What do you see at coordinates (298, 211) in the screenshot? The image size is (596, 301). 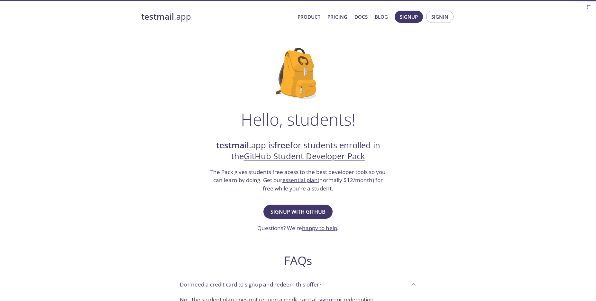 I see `button: Signup with GitHub` at bounding box center [298, 211].